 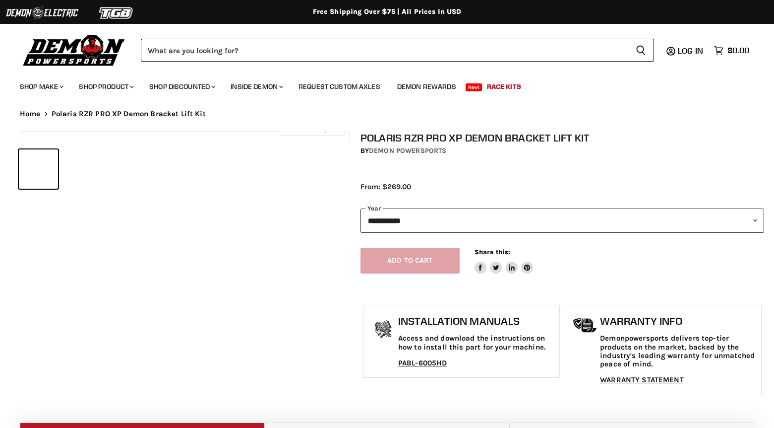 What do you see at coordinates (379, 84) in the screenshot?
I see `ul: Main menu` at bounding box center [379, 84].